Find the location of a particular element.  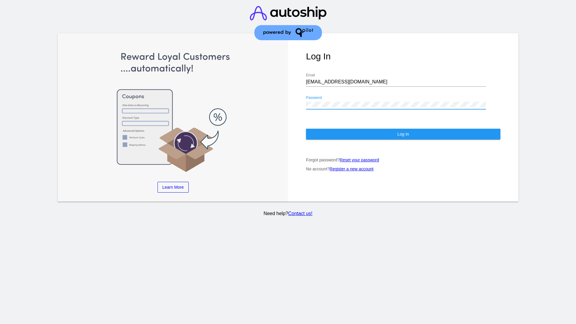

span: Learn More is located at coordinates (173, 187).